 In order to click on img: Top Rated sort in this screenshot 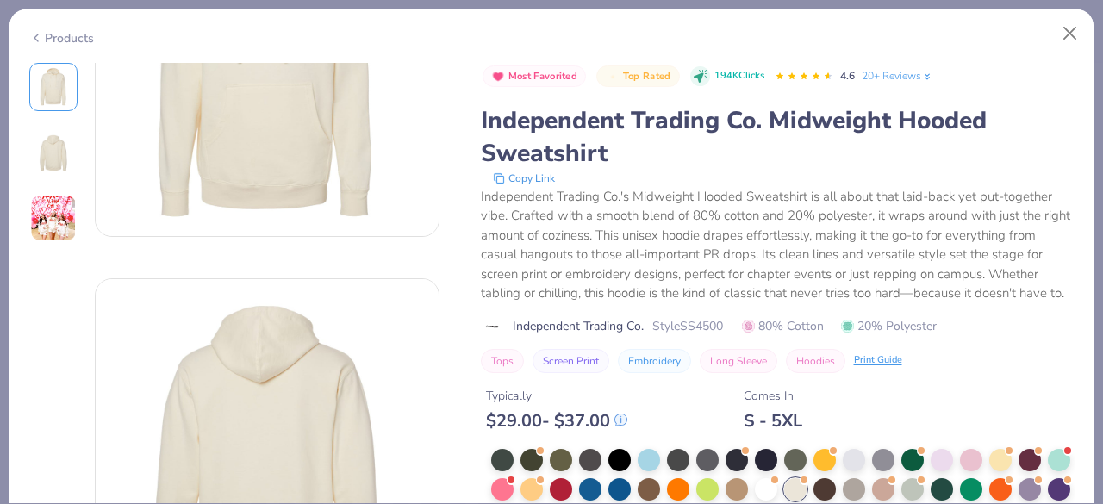, I will do `click(613, 77)`.